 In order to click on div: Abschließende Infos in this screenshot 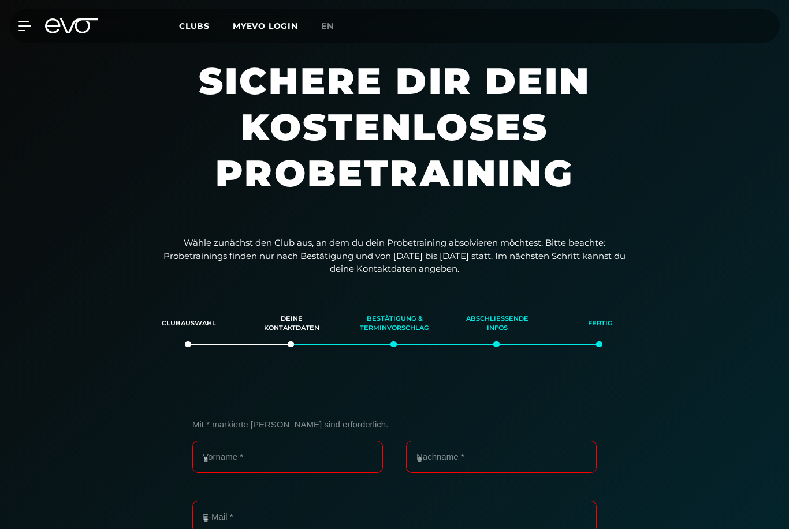, I will do `click(497, 324)`.